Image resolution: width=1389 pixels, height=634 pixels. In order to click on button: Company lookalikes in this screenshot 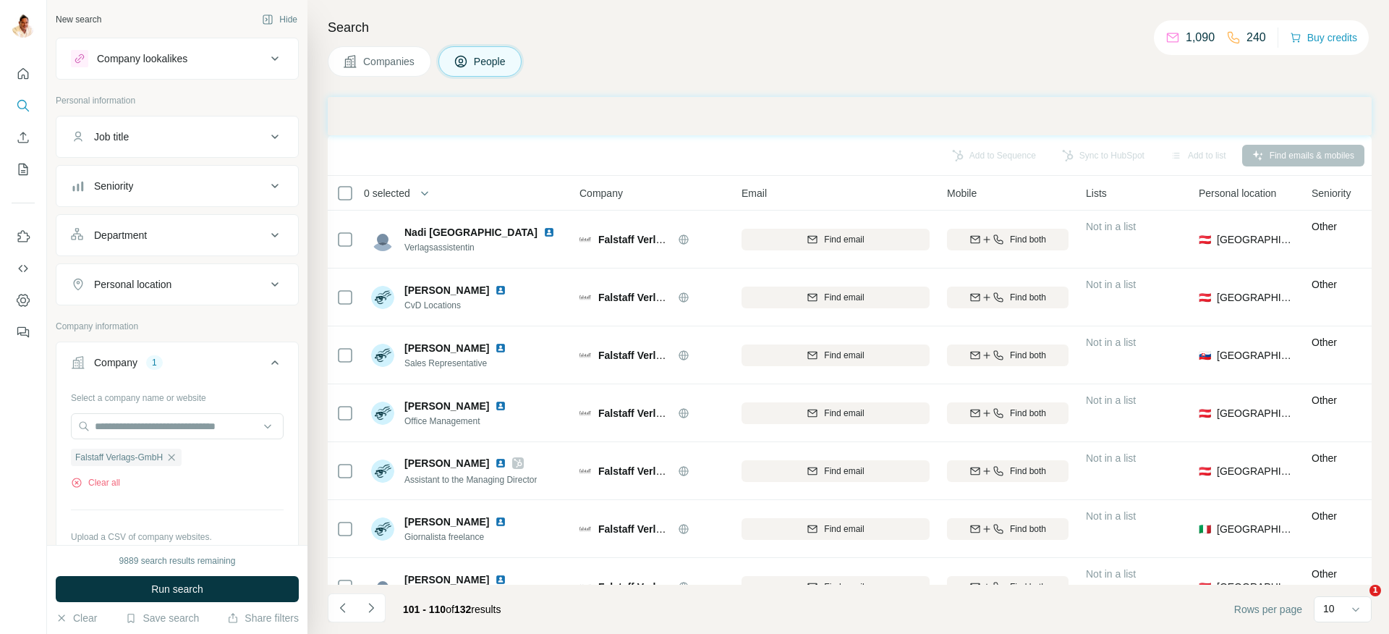, I will do `click(177, 59)`.